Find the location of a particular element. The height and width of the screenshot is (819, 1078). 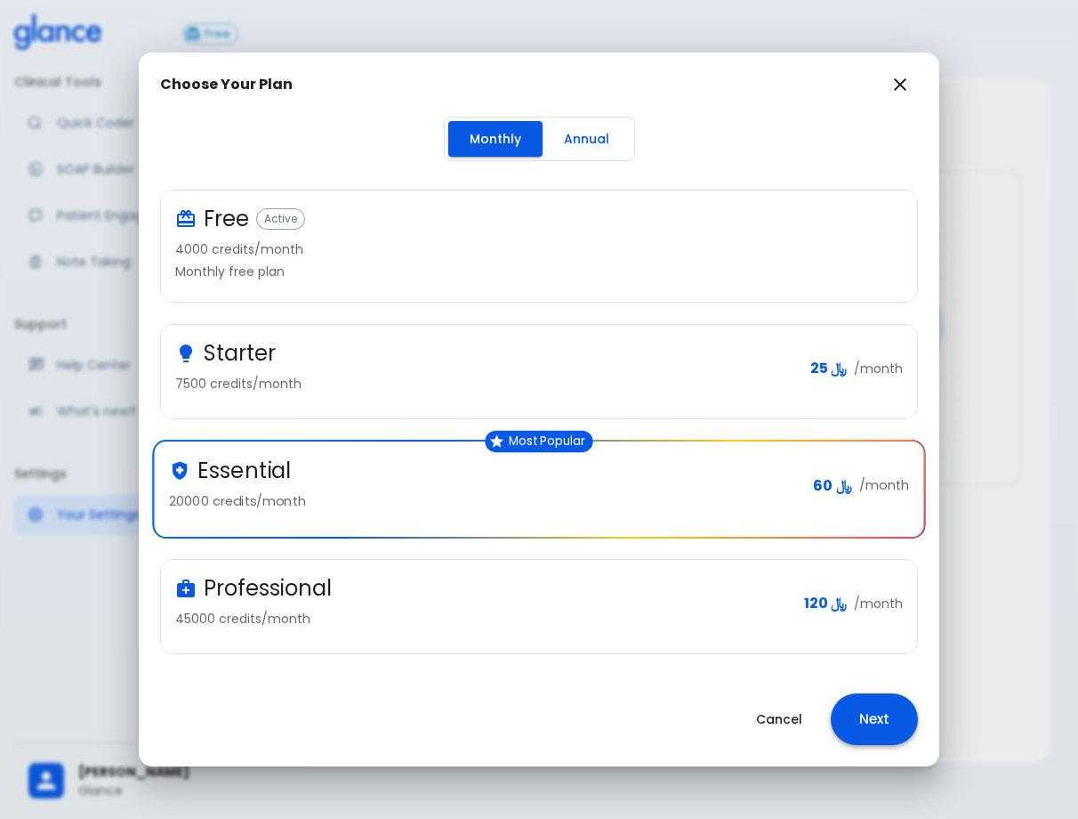

p: 7500 credits/month is located at coordinates (486, 383).